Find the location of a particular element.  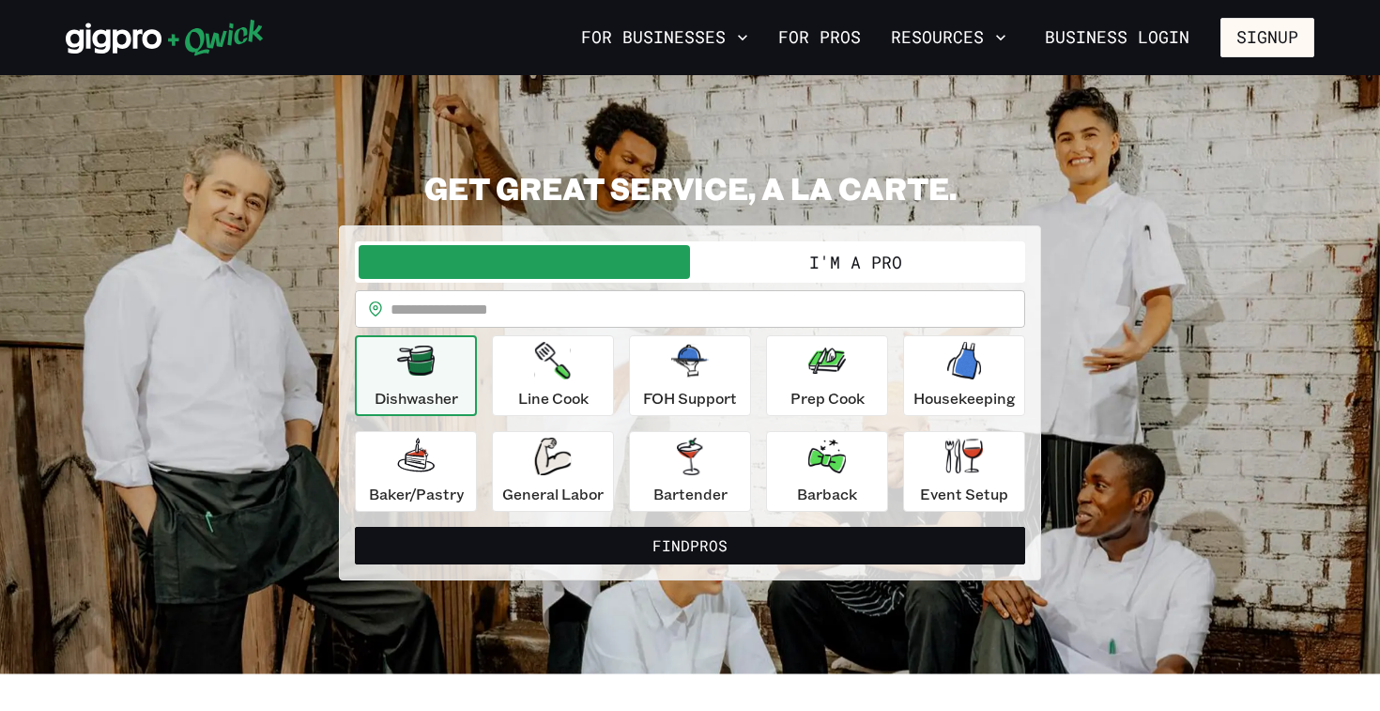

button: Event Setup is located at coordinates (964, 471).